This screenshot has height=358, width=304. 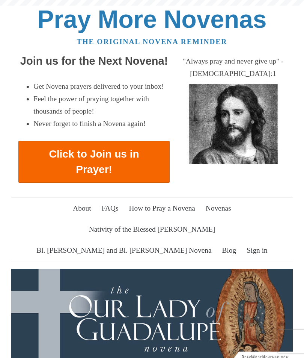 What do you see at coordinates (101, 86) in the screenshot?
I see `li: Get Novena prayers delivered to your inbox!` at bounding box center [101, 86].